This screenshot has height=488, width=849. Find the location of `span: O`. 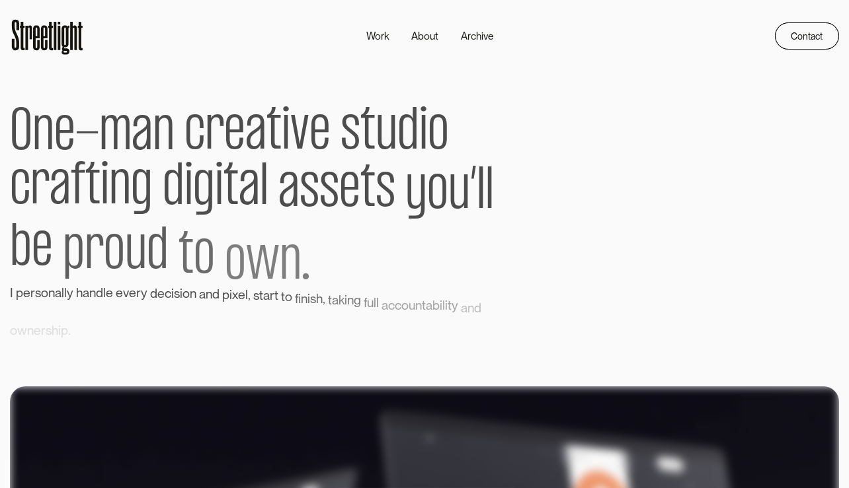

span: O is located at coordinates (21, 134).